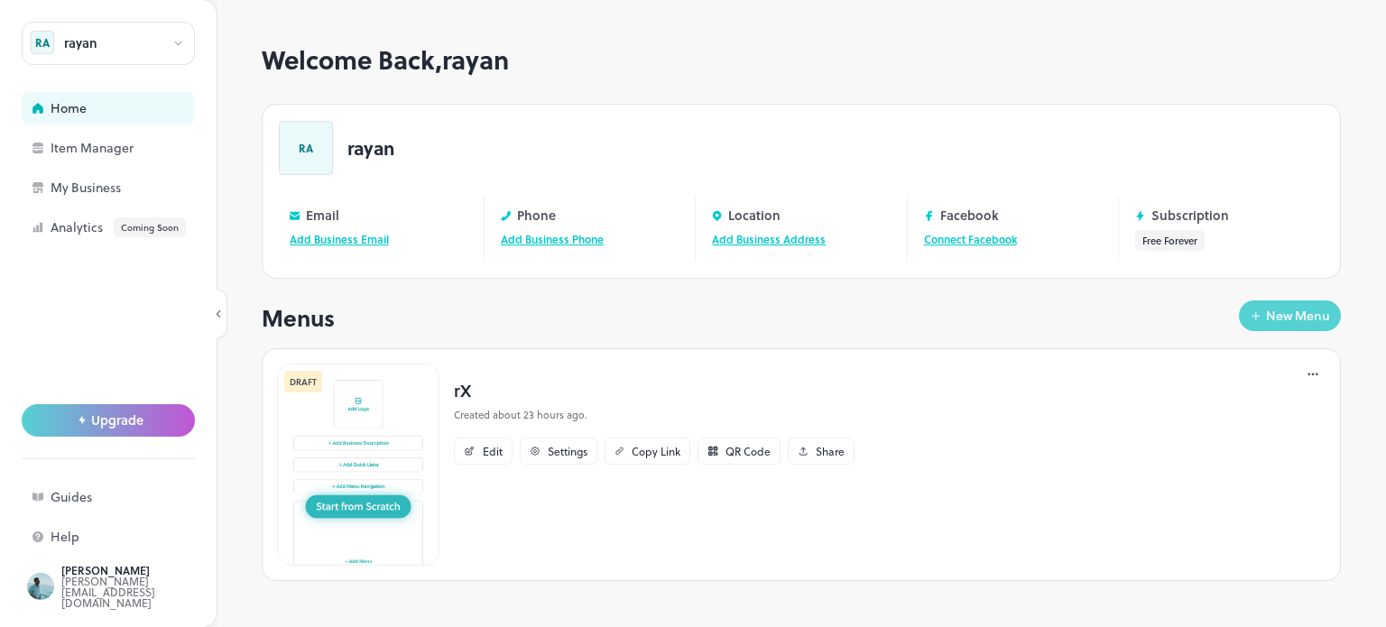  I want to click on div: Item Manager, so click(141, 148).